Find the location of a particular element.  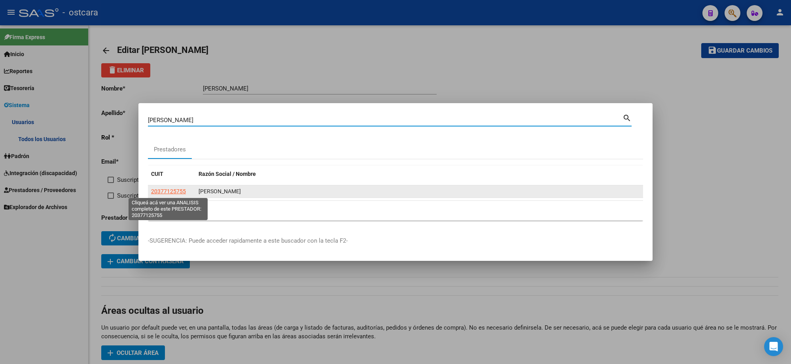

div: Prestadores is located at coordinates (170, 149).